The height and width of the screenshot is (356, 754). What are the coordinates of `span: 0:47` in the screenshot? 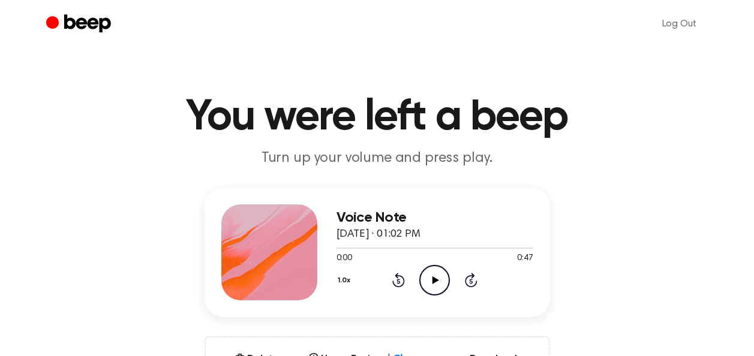 It's located at (525, 258).